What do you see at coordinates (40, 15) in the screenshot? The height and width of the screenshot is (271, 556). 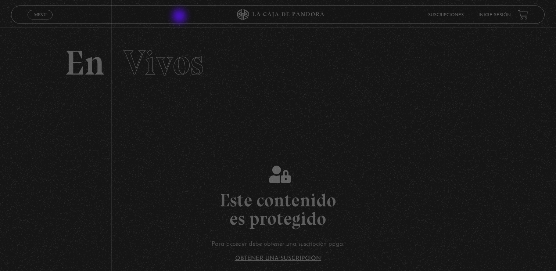 I see `span: Menu` at bounding box center [40, 15].